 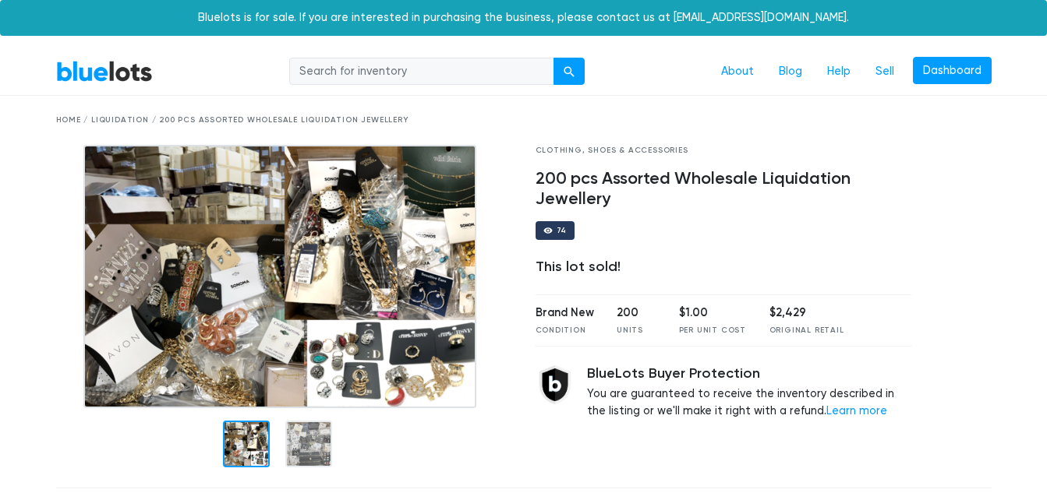 I want to click on a: Sell, so click(x=885, y=72).